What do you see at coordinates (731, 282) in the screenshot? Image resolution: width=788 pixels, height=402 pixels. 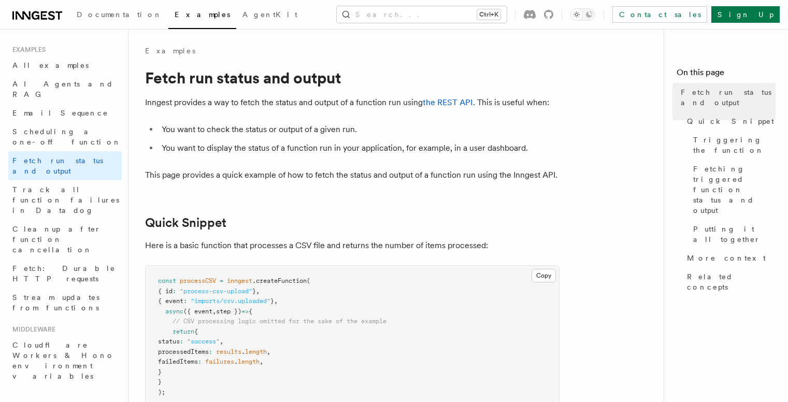 I see `span: Related concepts` at bounding box center [731, 282].